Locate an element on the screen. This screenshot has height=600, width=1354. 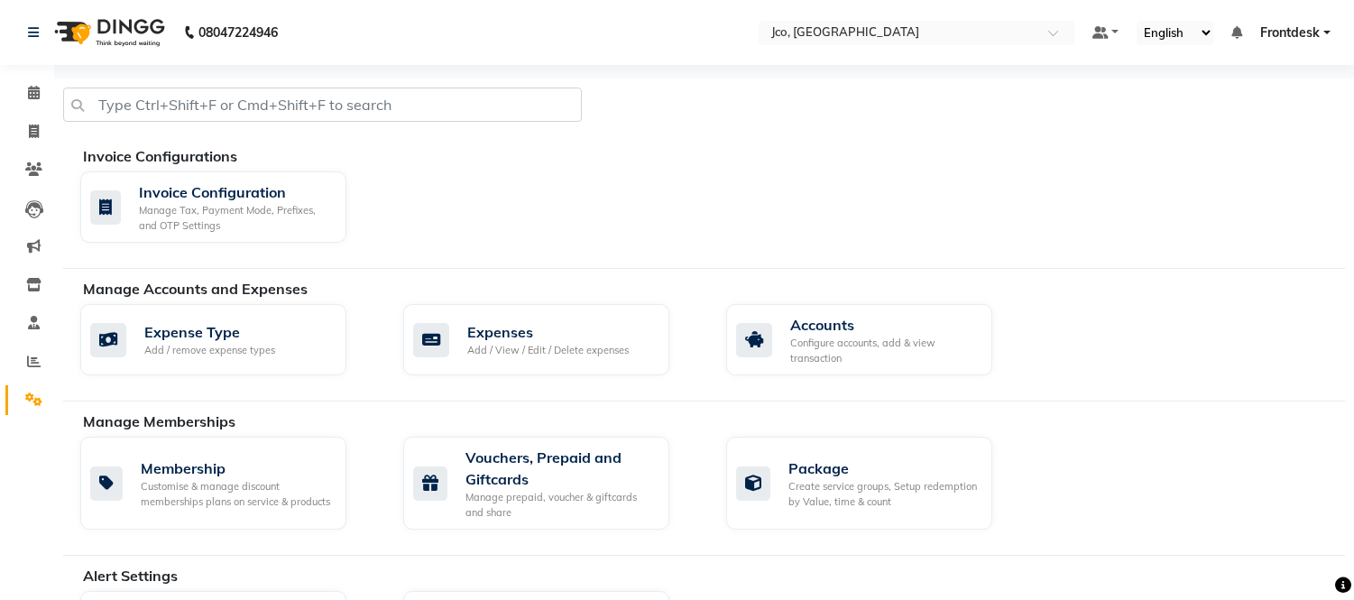
div: Package is located at coordinates (883, 468).